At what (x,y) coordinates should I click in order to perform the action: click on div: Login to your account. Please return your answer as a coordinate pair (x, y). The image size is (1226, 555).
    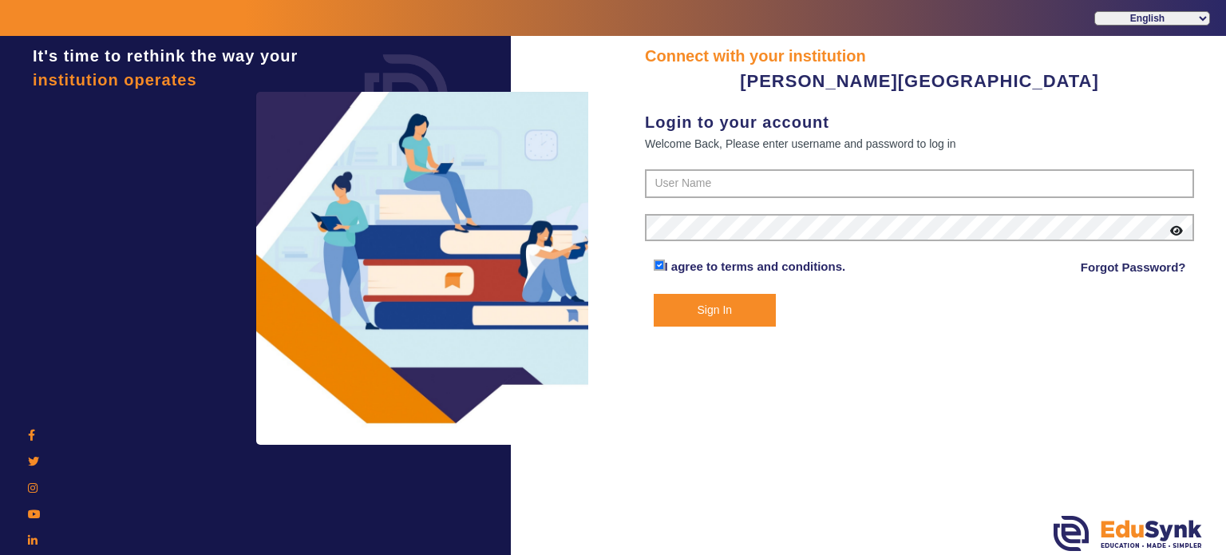
    Looking at the image, I should click on (919, 122).